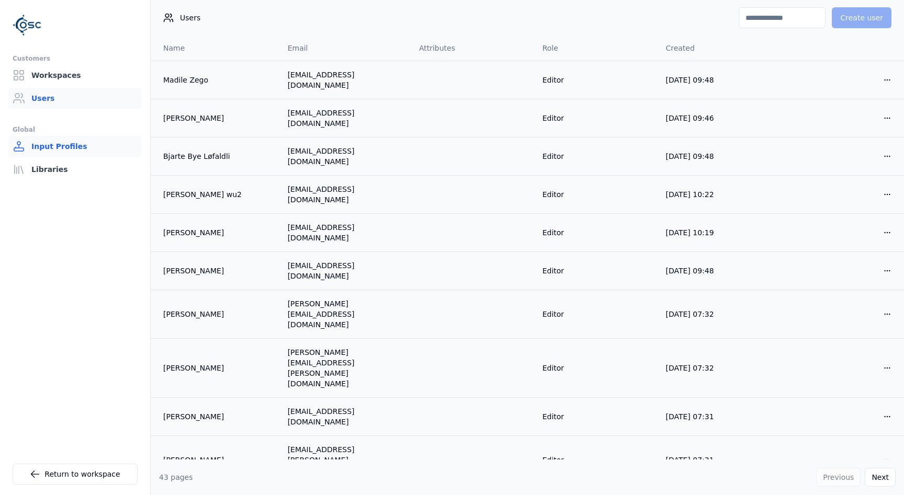 The height and width of the screenshot is (495, 904). I want to click on div: Global, so click(75, 130).